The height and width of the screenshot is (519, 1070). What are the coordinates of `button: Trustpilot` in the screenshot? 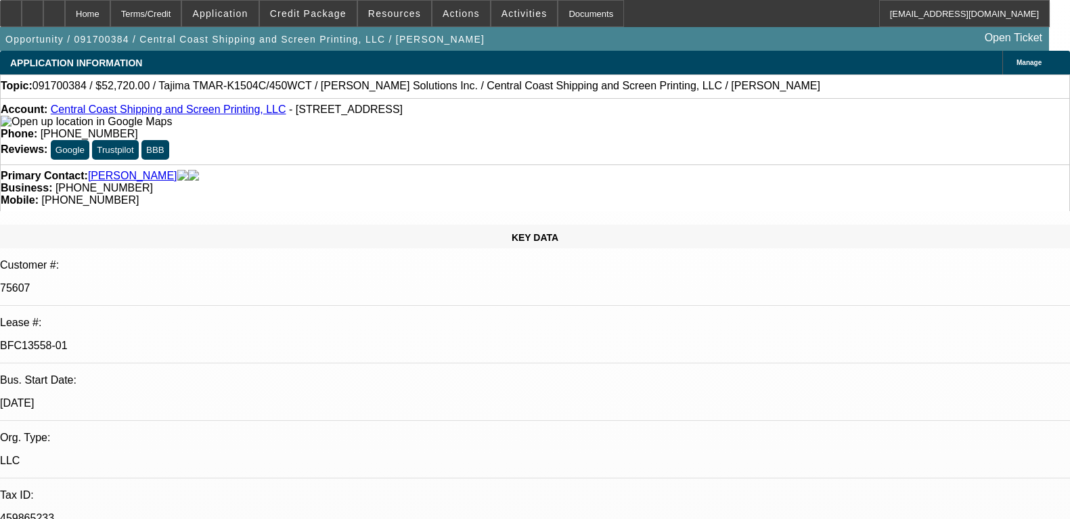 It's located at (115, 150).